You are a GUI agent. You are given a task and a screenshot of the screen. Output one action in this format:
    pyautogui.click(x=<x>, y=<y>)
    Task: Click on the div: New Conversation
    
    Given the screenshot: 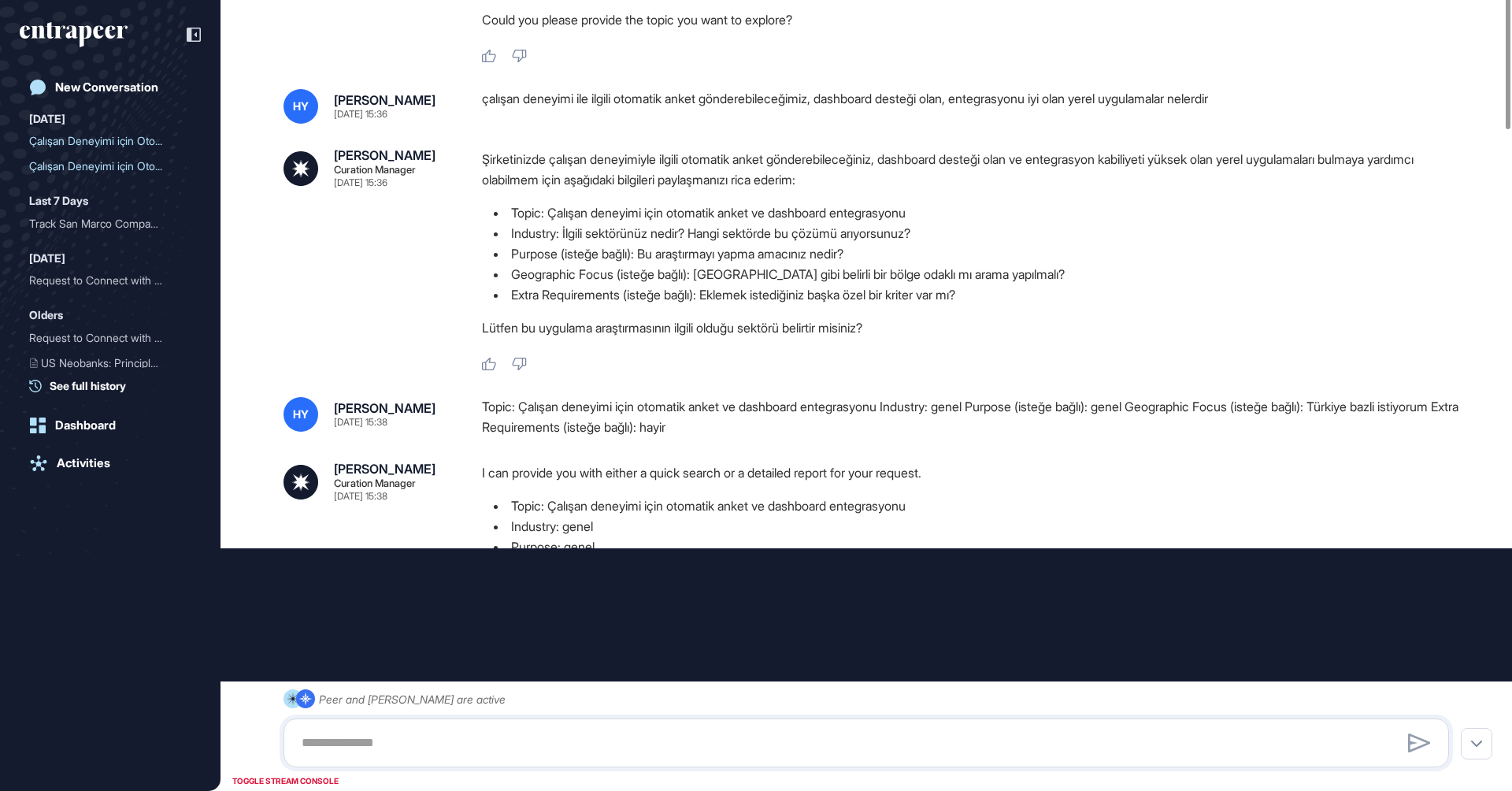 What is the action you would take?
    pyautogui.click(x=106, y=87)
    